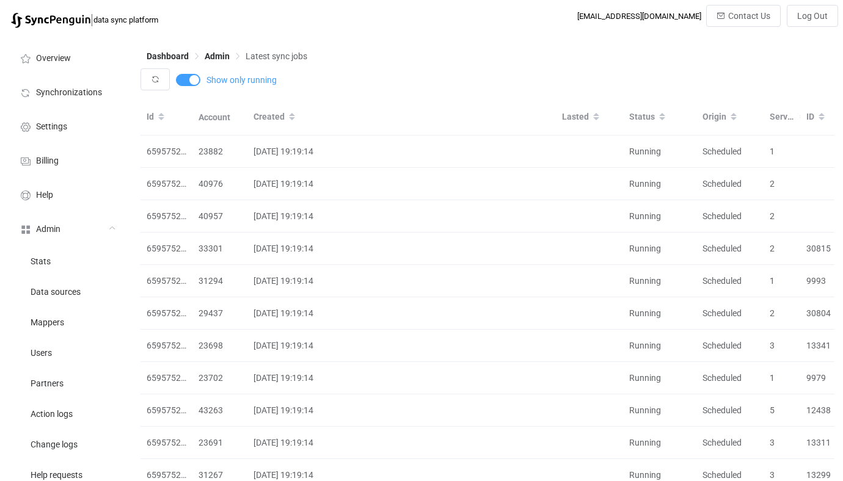 The height and width of the screenshot is (481, 843). I want to click on a: Stats, so click(67, 261).